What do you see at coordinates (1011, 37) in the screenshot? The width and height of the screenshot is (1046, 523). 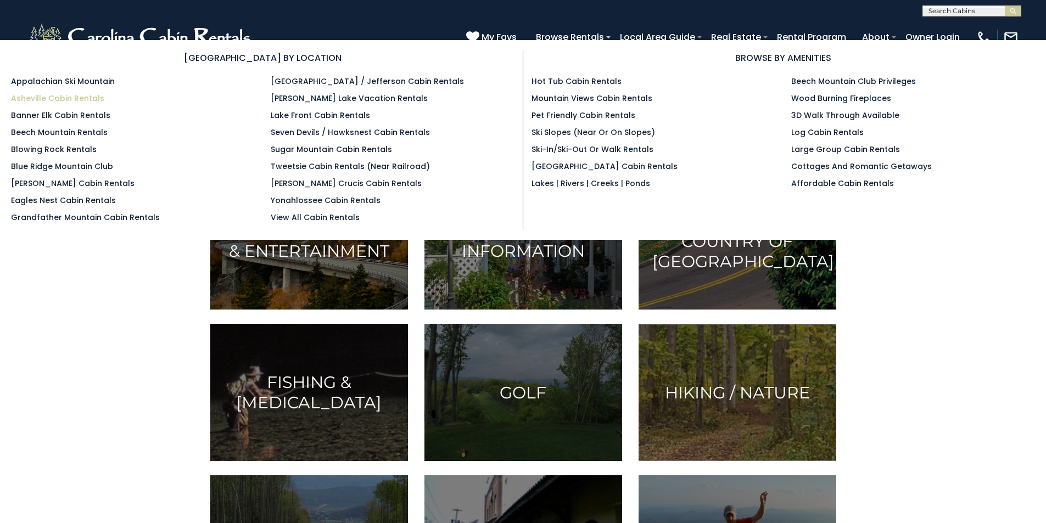 I see `img: mail-regular-white.png` at bounding box center [1011, 37].